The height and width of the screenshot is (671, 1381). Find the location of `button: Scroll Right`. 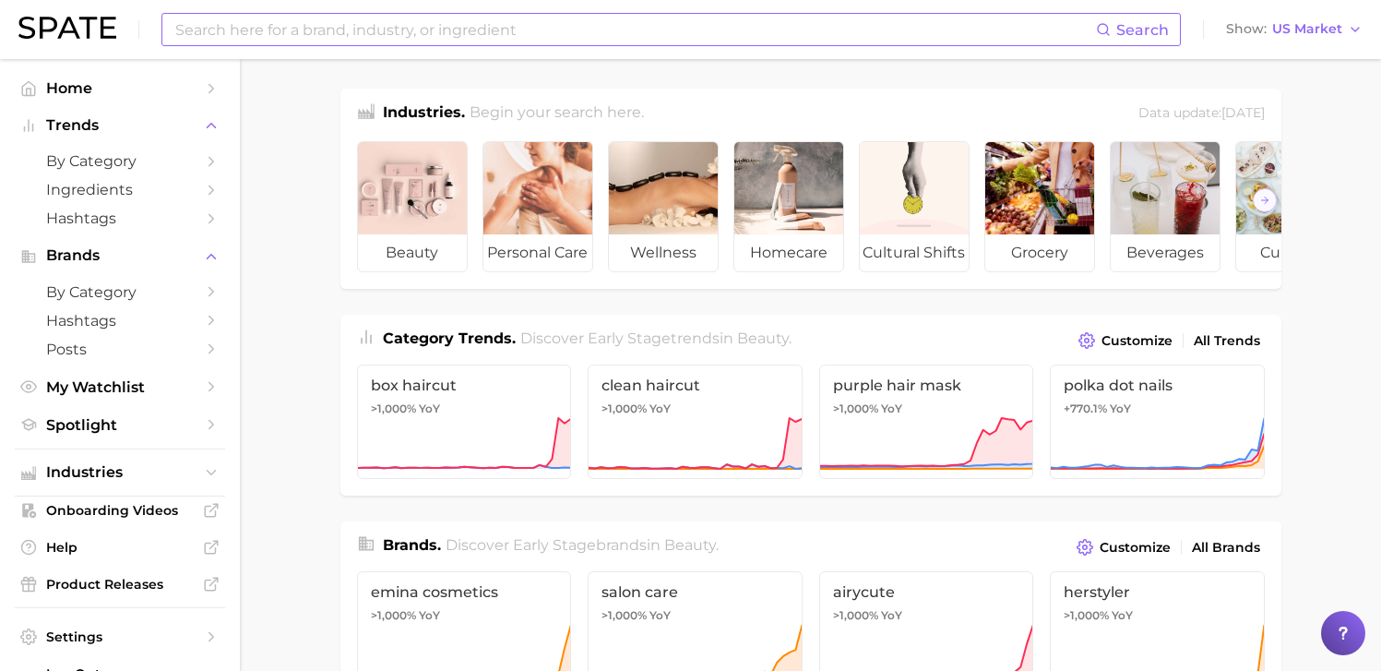

button: Scroll Right is located at coordinates (1265, 200).